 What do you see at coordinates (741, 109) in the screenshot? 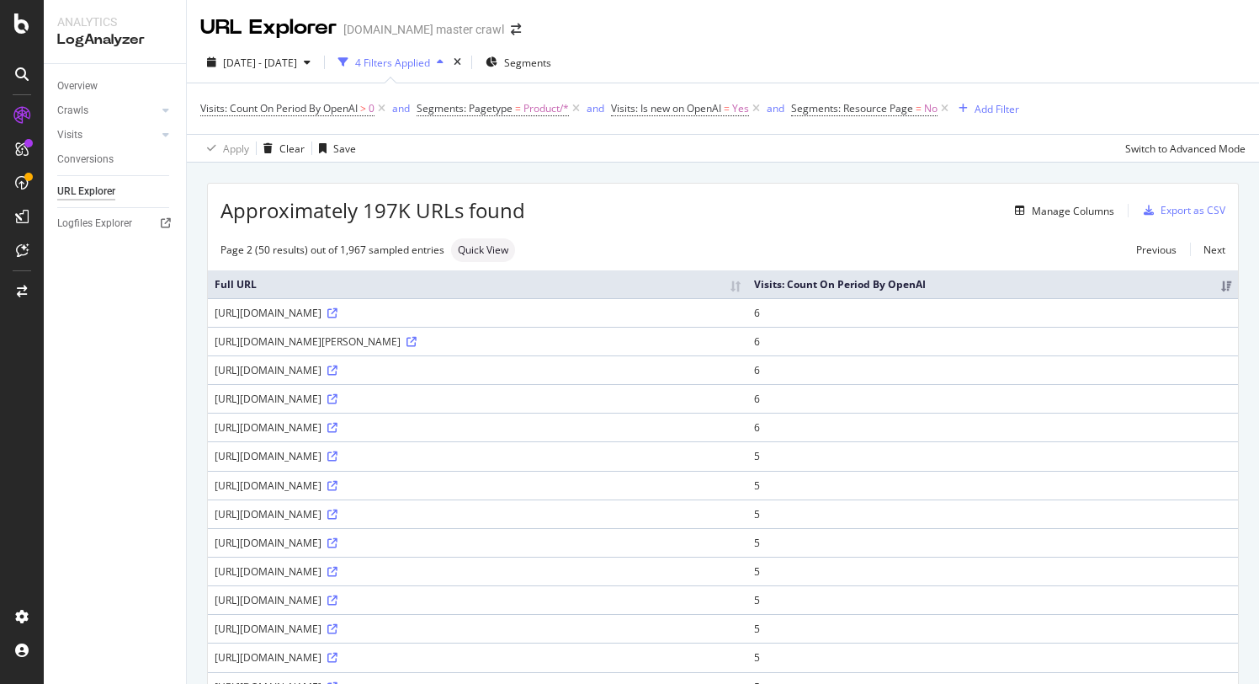
I see `span: Yes` at bounding box center [741, 109].